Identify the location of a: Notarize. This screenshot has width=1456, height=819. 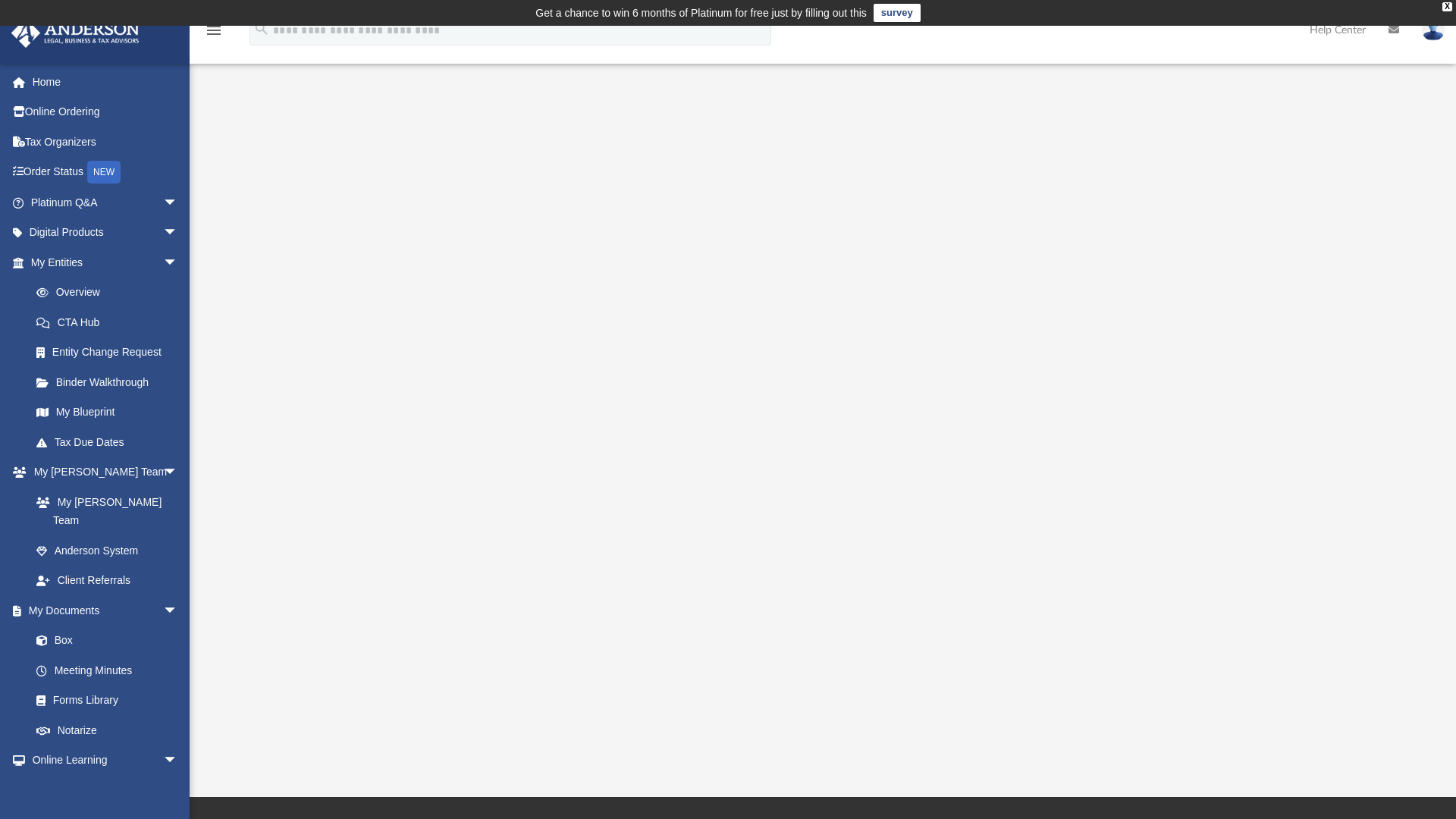
(107, 730).